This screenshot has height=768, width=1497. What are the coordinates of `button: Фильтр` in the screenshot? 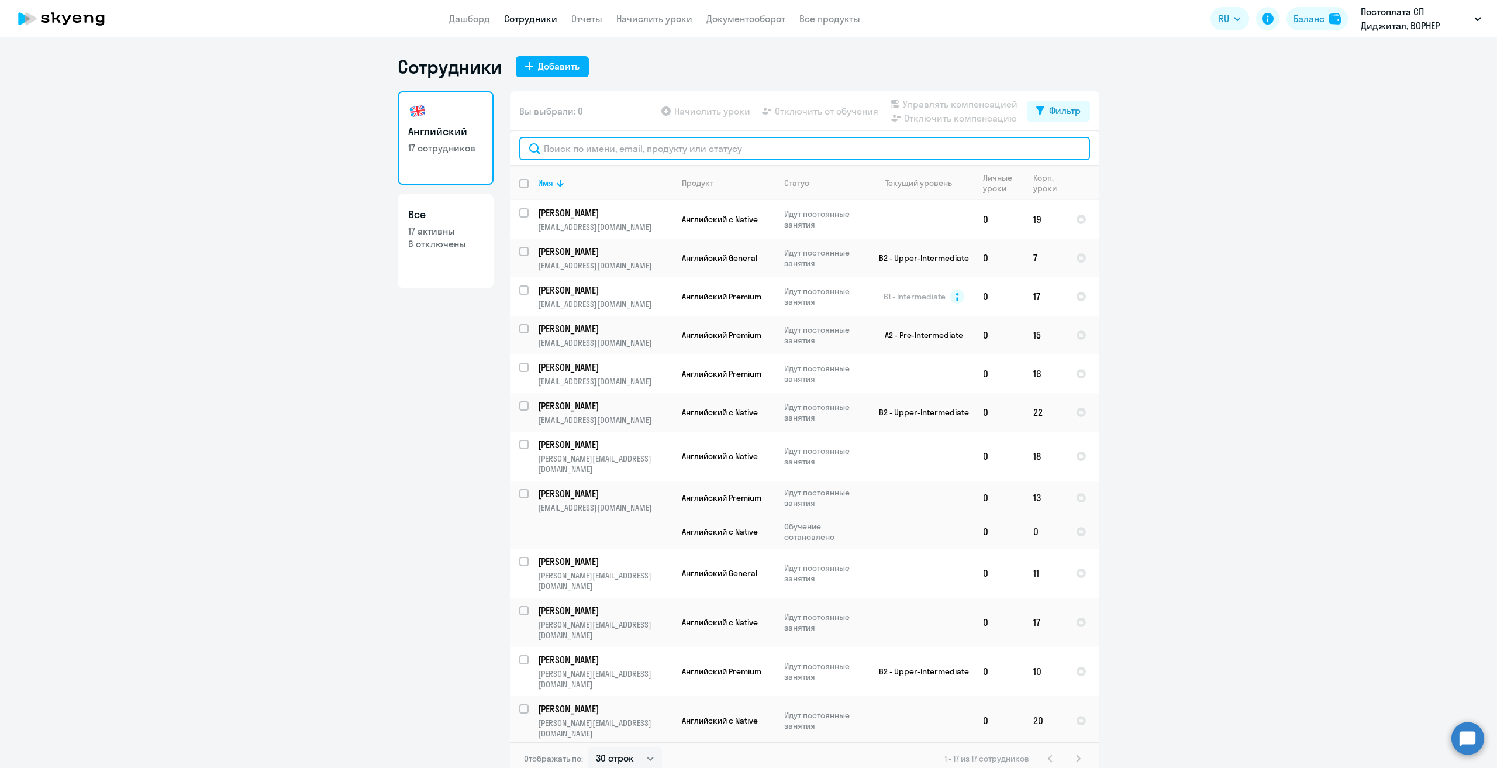 It's located at (1058, 111).